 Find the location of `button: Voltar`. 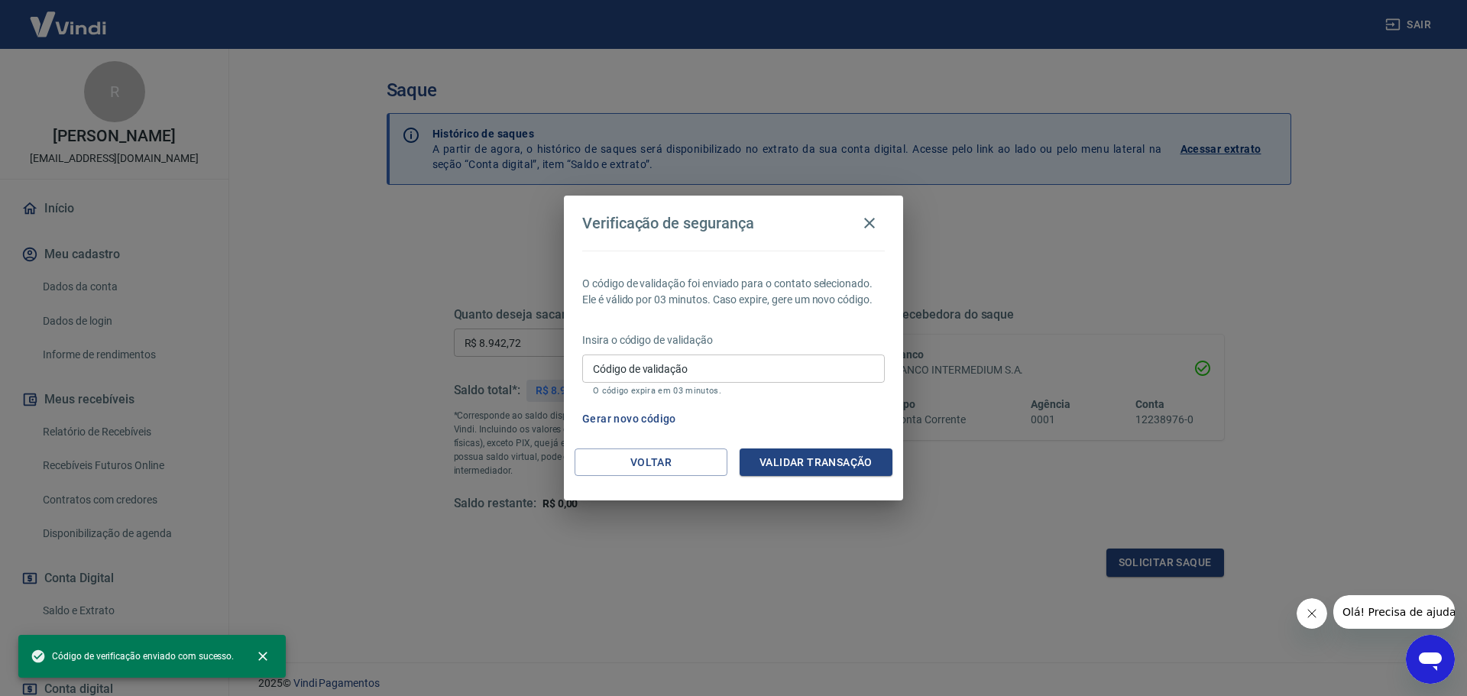

button: Voltar is located at coordinates (651, 462).